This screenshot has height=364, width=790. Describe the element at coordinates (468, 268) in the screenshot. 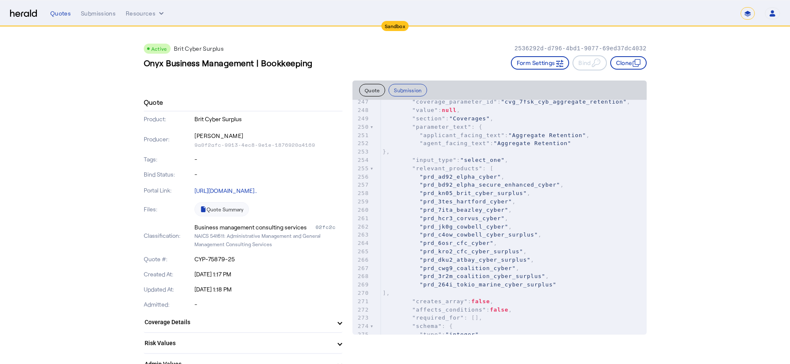

I see `span: "prd_cwg9_coalition_cyber"` at that location.